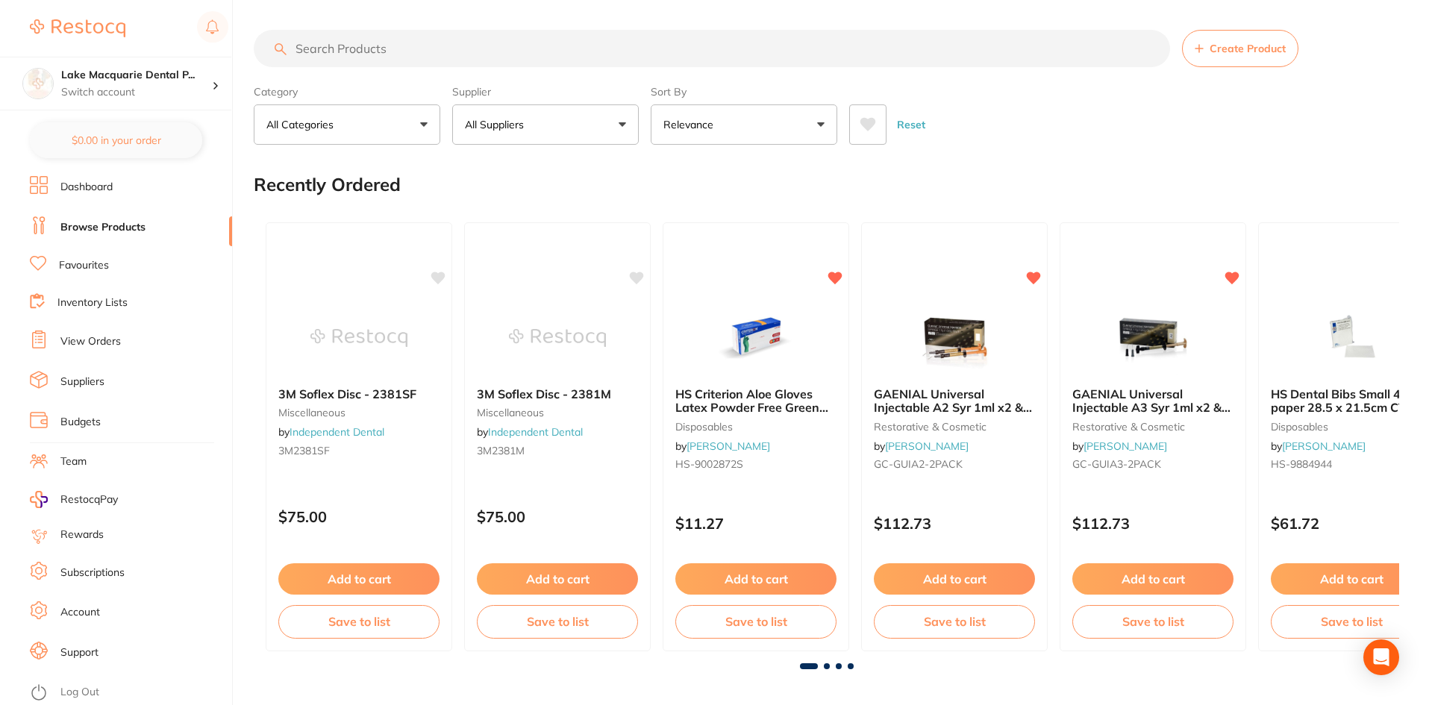 The height and width of the screenshot is (705, 1429). What do you see at coordinates (712, 49) in the screenshot?
I see `input: Search Products` at bounding box center [712, 49].